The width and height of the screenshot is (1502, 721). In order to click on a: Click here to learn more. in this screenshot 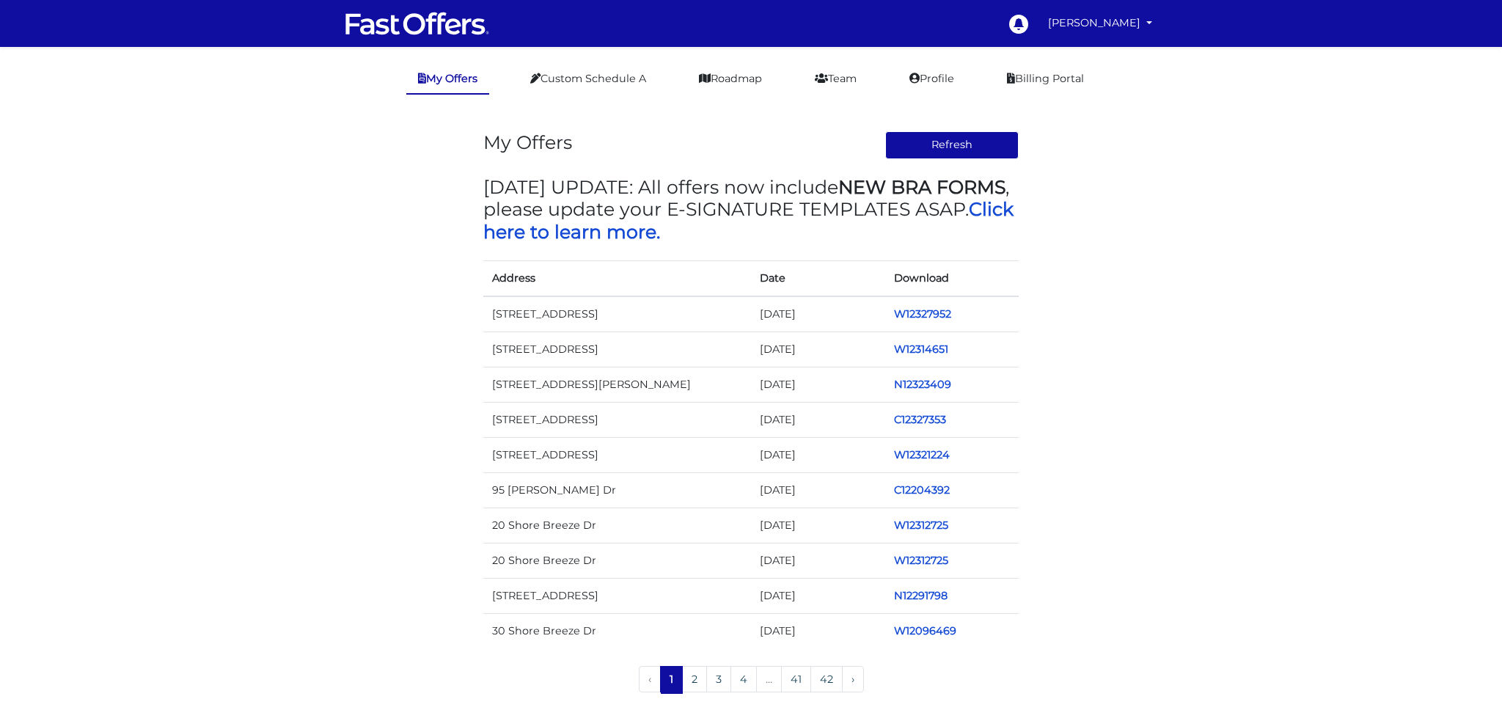, I will do `click(748, 220)`.